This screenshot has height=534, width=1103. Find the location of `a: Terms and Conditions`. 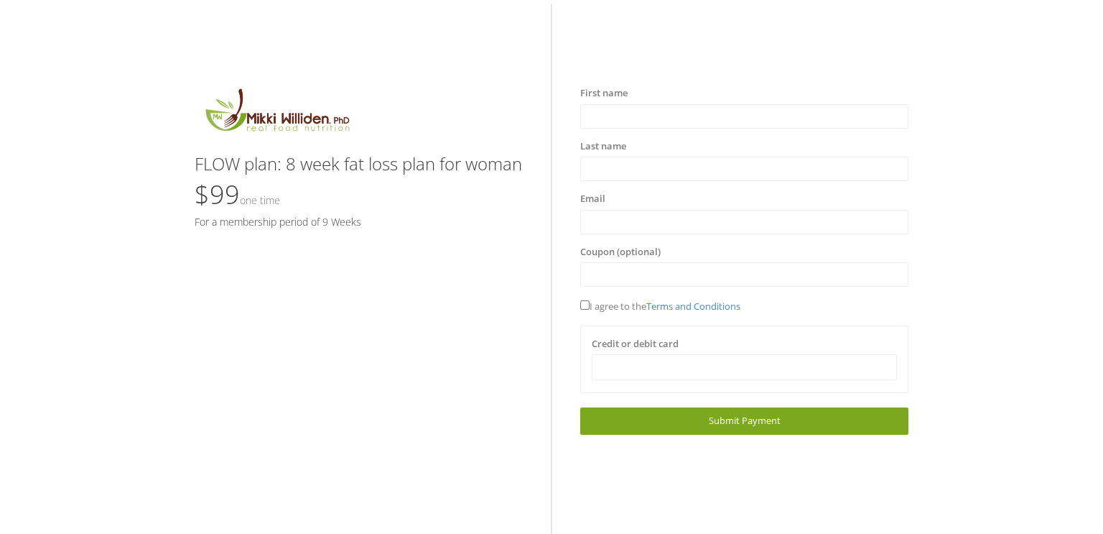

a: Terms and Conditions is located at coordinates (693, 306).